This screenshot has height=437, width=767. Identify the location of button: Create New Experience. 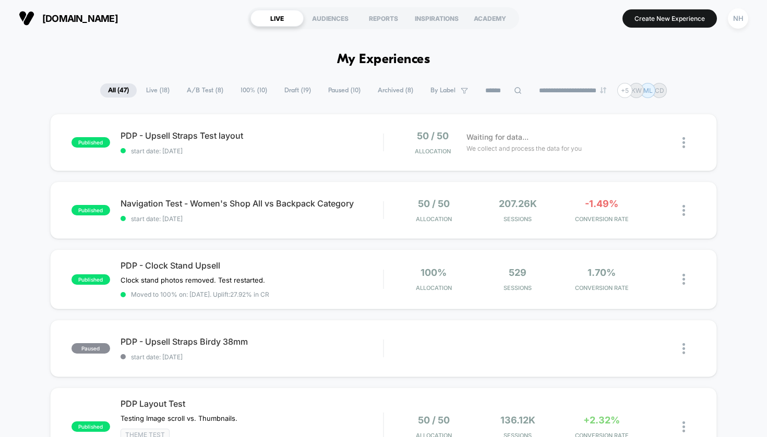
(670, 18).